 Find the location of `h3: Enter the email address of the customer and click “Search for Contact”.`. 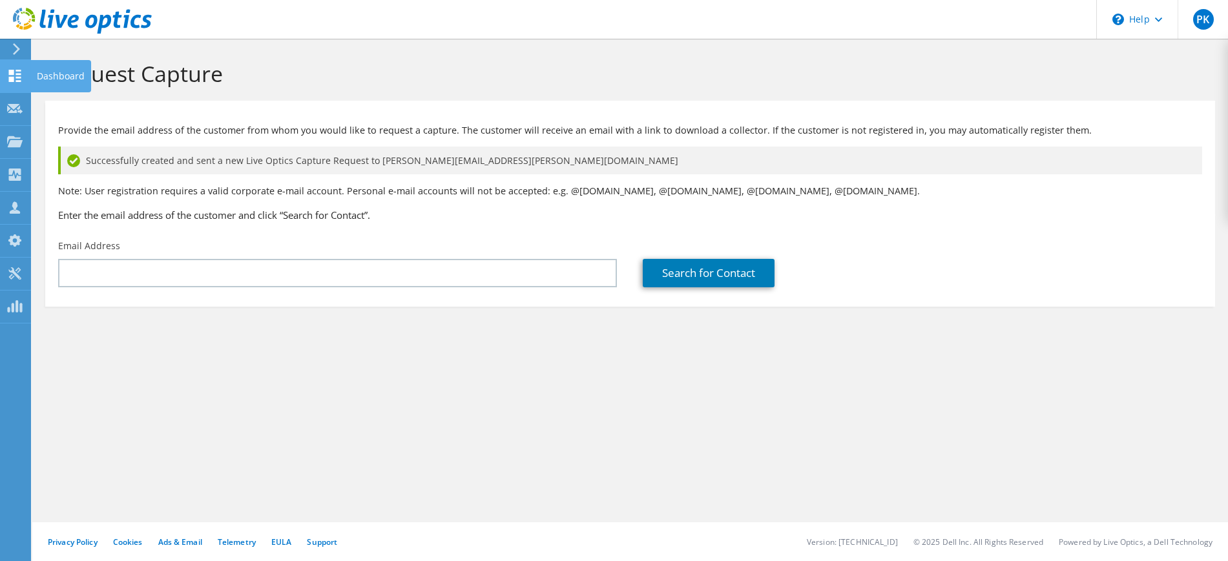

h3: Enter the email address of the customer and click “Search for Contact”. is located at coordinates (630, 215).